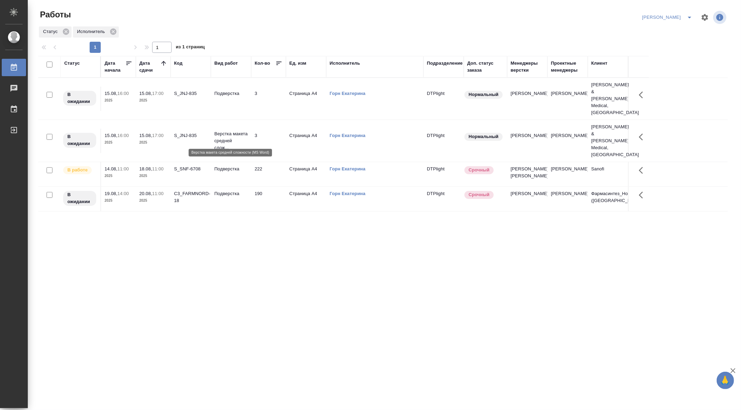 The width and height of the screenshot is (741, 410). What do you see at coordinates (55, 15) in the screenshot?
I see `span: Работы` at bounding box center [55, 15].